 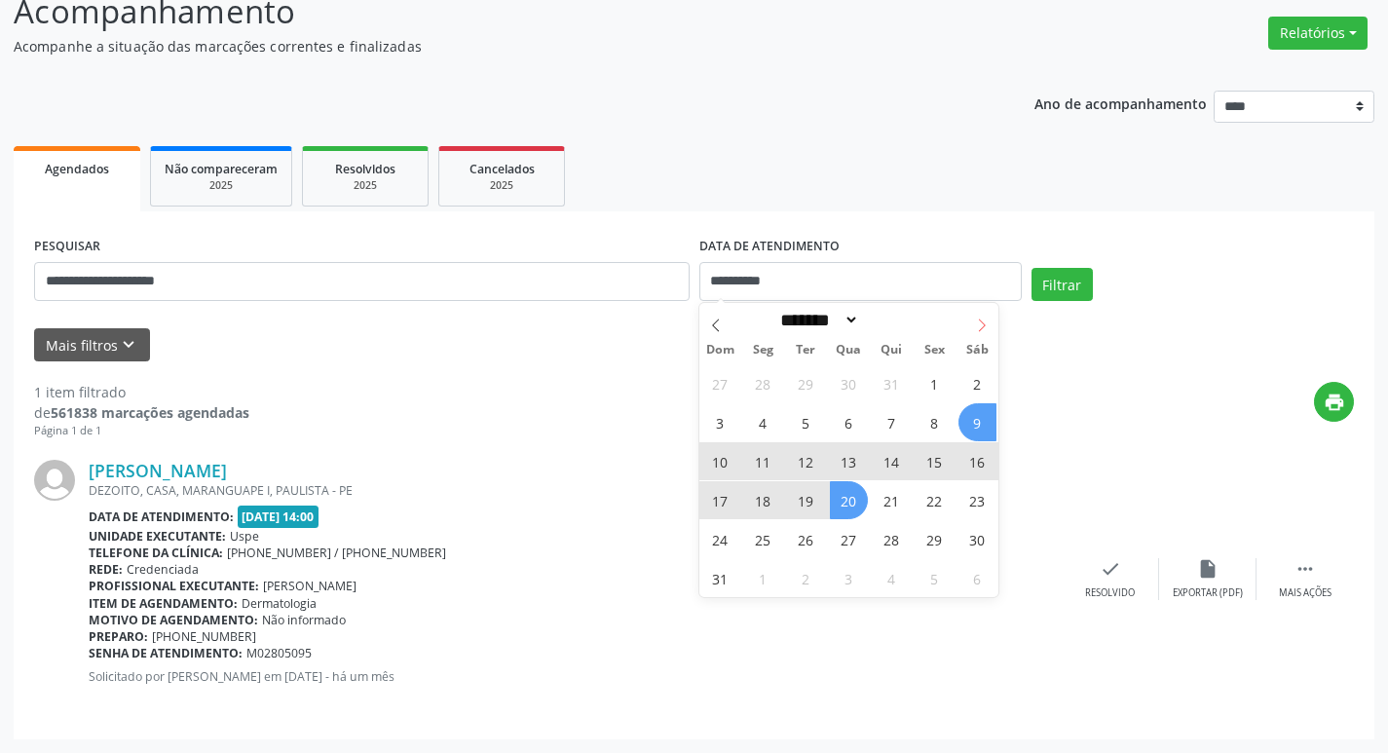 What do you see at coordinates (817, 319) in the screenshot?
I see `select: Month` at bounding box center [817, 319].